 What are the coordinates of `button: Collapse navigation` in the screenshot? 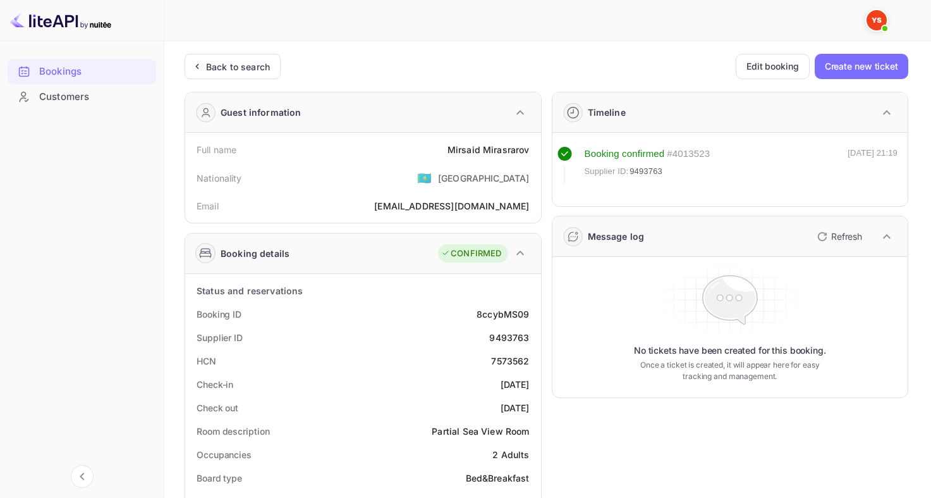 It's located at (82, 476).